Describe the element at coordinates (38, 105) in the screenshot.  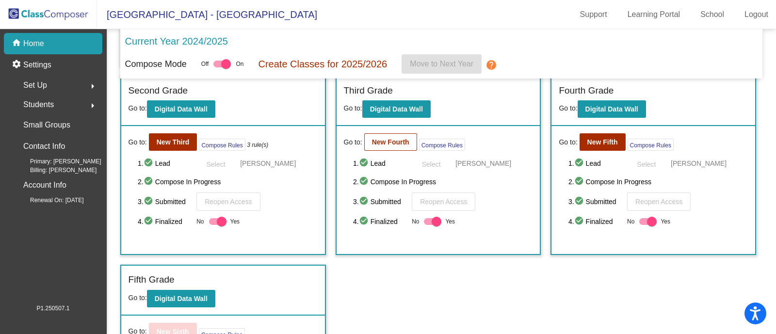
I see `span: Students` at that location.